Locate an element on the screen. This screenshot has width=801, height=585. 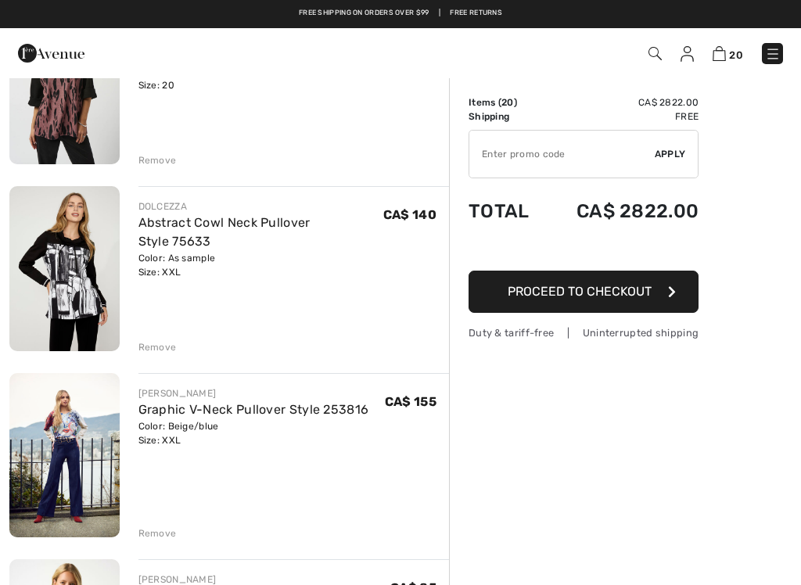
img: Abstract Cowl Neck Pullover Style 75633 is located at coordinates (64, 268).